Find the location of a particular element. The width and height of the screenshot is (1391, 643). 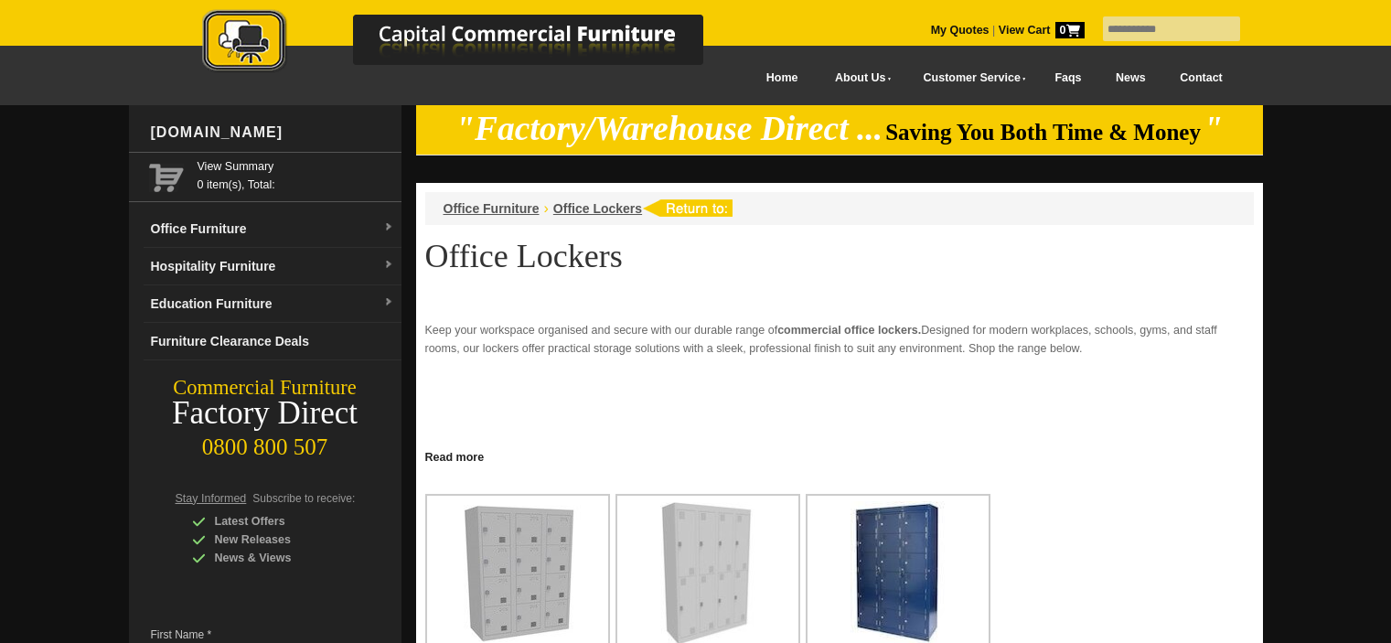

img: Capital Commercial Furniture Logo is located at coordinates (472, 42).